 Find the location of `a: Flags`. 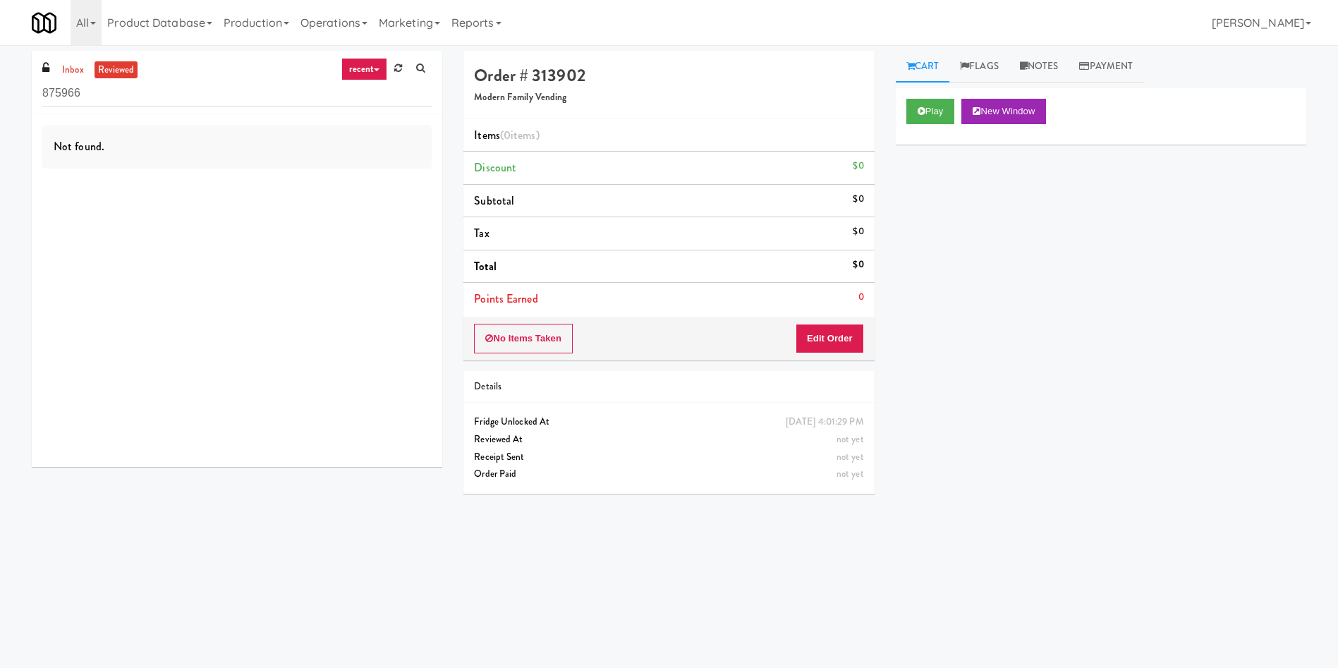

a: Flags is located at coordinates (979, 66).